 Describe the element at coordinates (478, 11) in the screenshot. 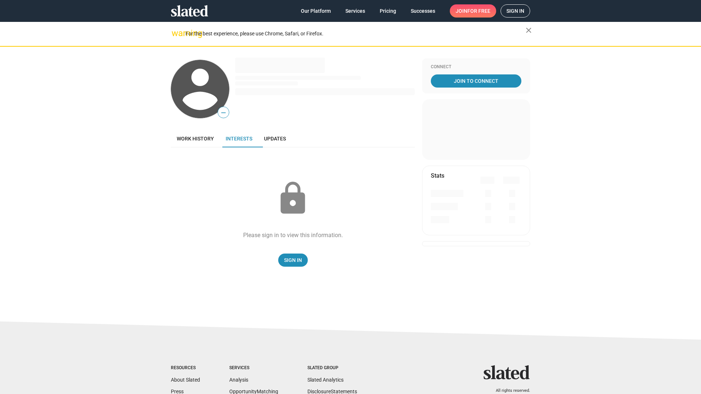

I see `span: for free` at that location.